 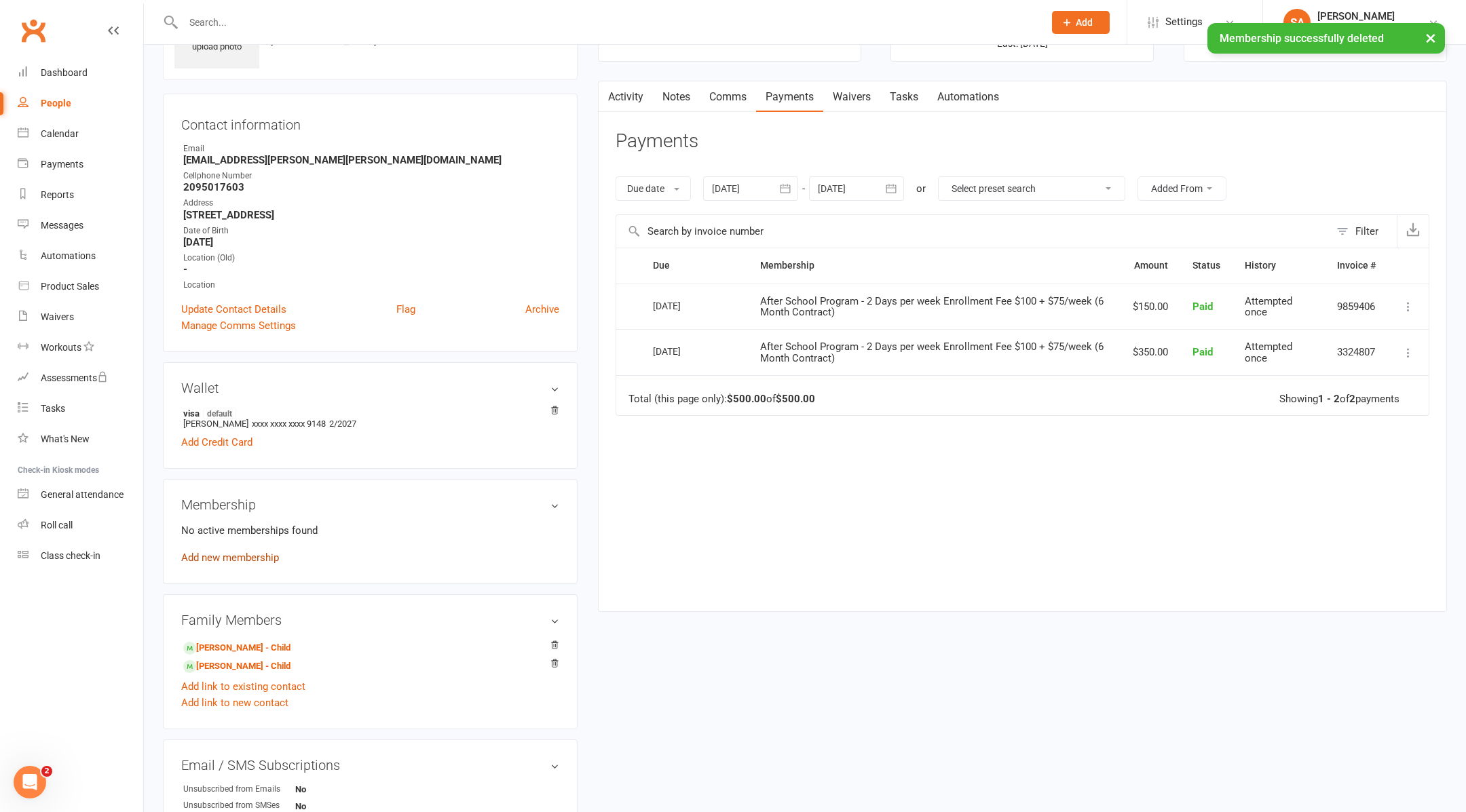 What do you see at coordinates (747, 399) in the screenshot?
I see `strong: $500.00` at bounding box center [747, 399].